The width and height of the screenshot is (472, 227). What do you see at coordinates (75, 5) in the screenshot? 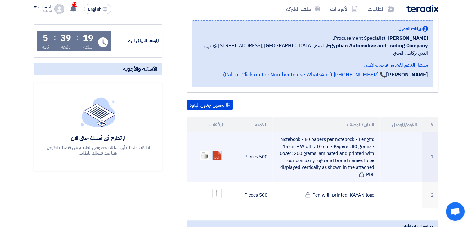
I see `span: 10` at bounding box center [75, 5].